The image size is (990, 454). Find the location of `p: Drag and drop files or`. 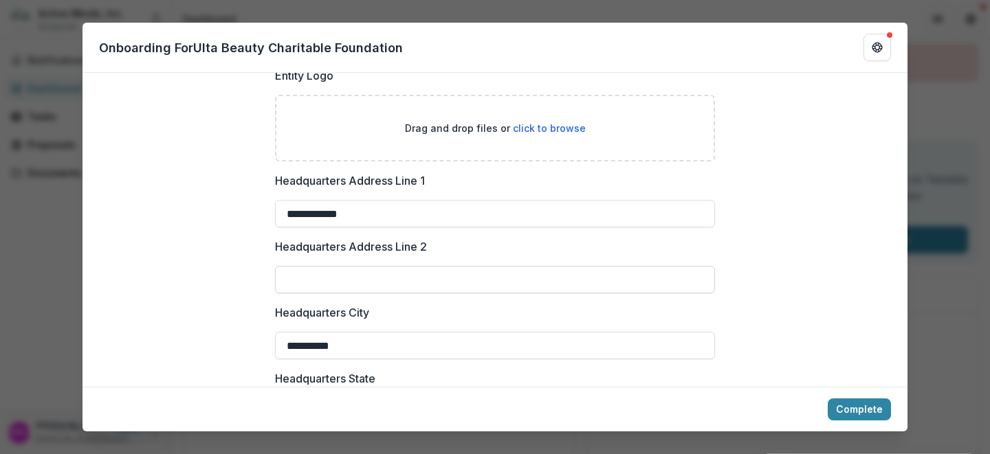

p: Drag and drop files or is located at coordinates (495, 128).